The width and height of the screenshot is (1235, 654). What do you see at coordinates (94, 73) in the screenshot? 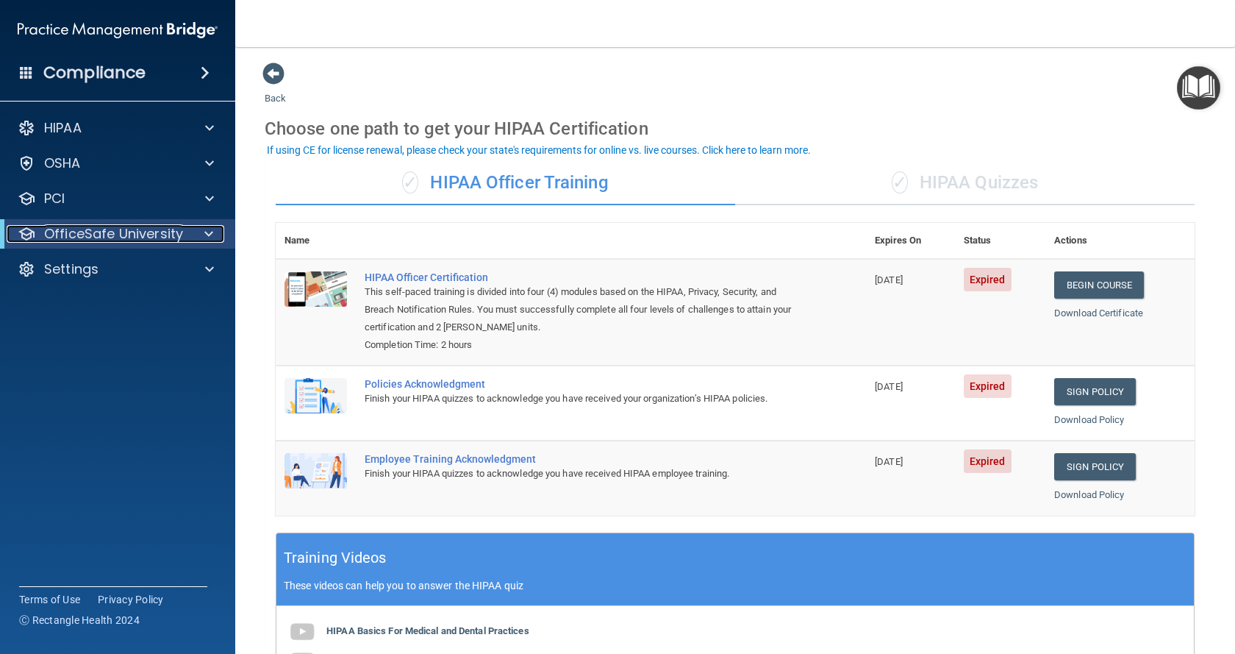
I see `h4: Compliance` at bounding box center [94, 73].